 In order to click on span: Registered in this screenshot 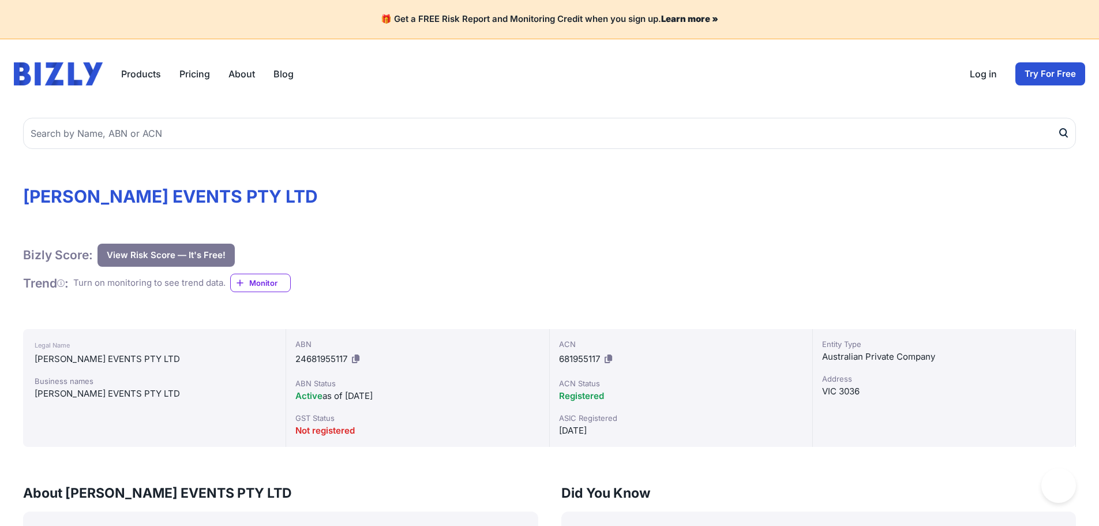, I will do `click(582, 395)`.